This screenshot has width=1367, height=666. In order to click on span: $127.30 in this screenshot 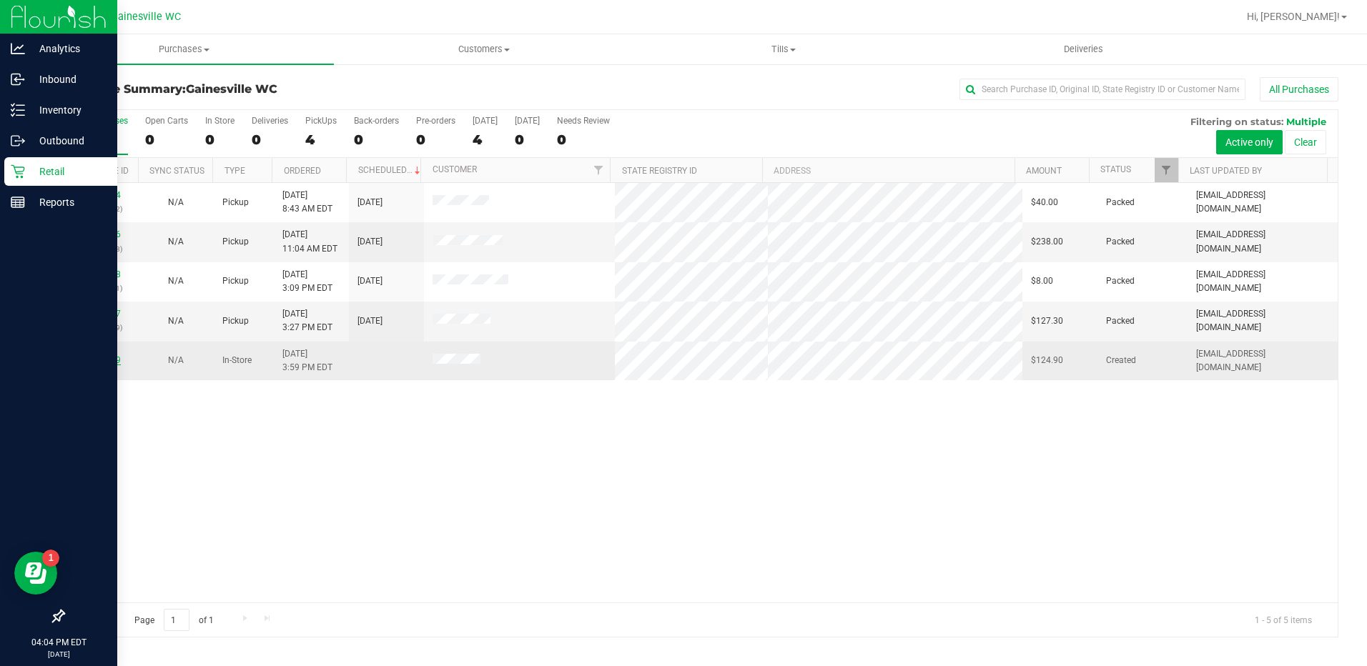, I will do `click(1047, 321)`.